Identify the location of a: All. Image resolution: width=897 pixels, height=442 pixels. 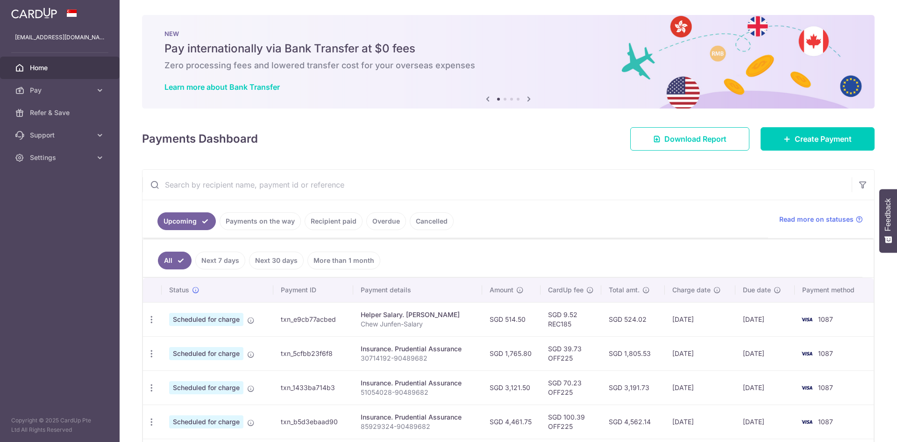
(175, 260).